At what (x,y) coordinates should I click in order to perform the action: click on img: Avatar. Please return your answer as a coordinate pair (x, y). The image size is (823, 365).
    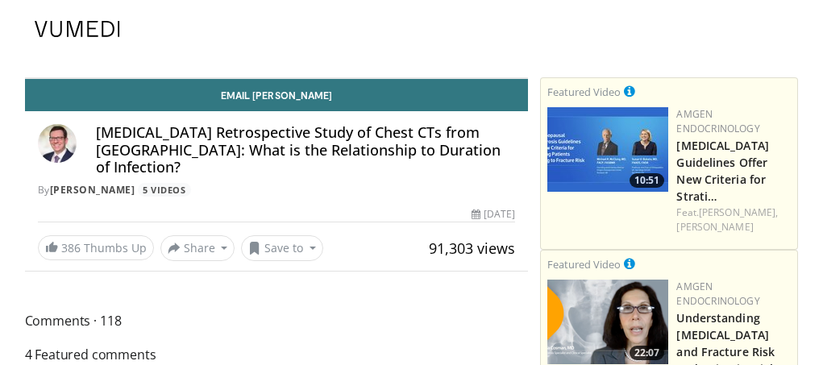
    Looking at the image, I should click on (57, 143).